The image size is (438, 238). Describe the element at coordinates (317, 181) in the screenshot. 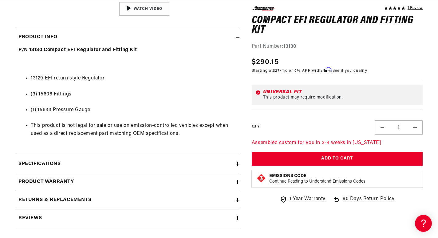

I see `p: Continue Reading to Understand Emissions Codes` at that location.